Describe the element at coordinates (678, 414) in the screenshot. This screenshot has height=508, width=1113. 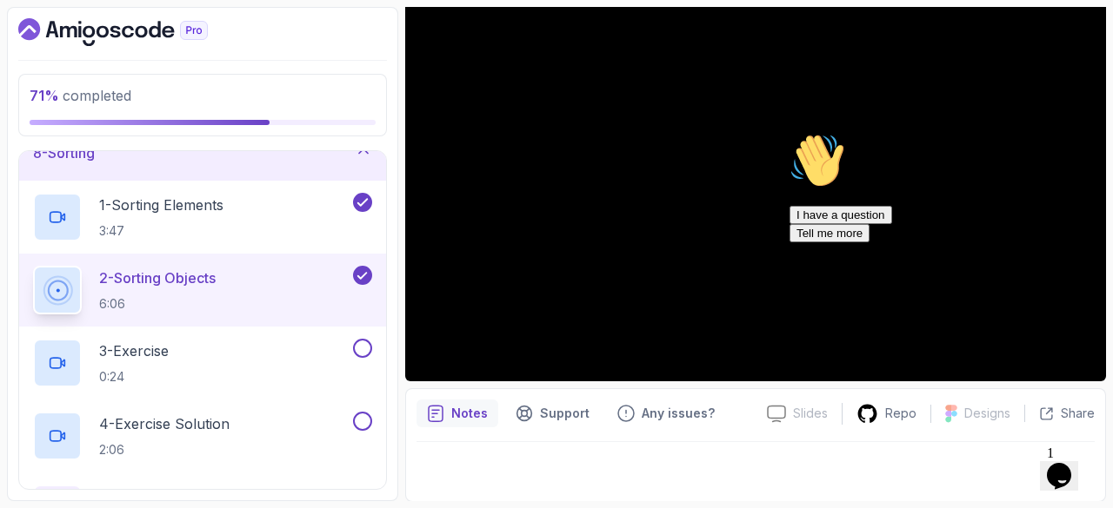
I see `p: Any issues?` at that location.